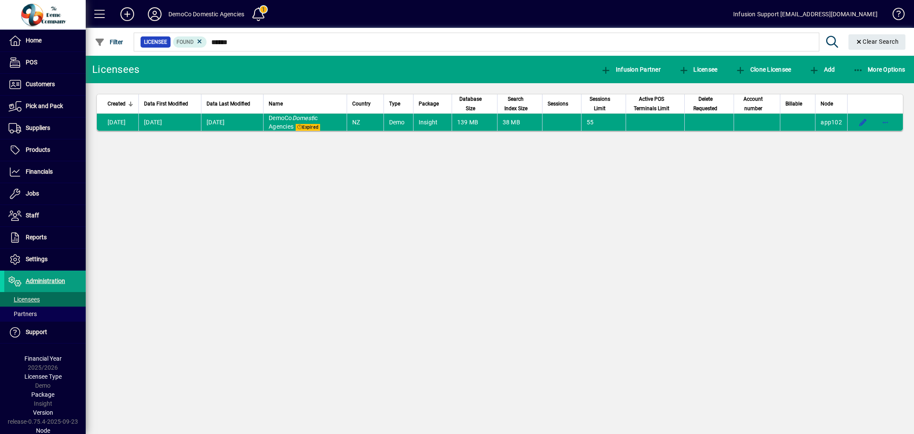 The image size is (914, 434). I want to click on span: Clear Search, so click(878, 42).